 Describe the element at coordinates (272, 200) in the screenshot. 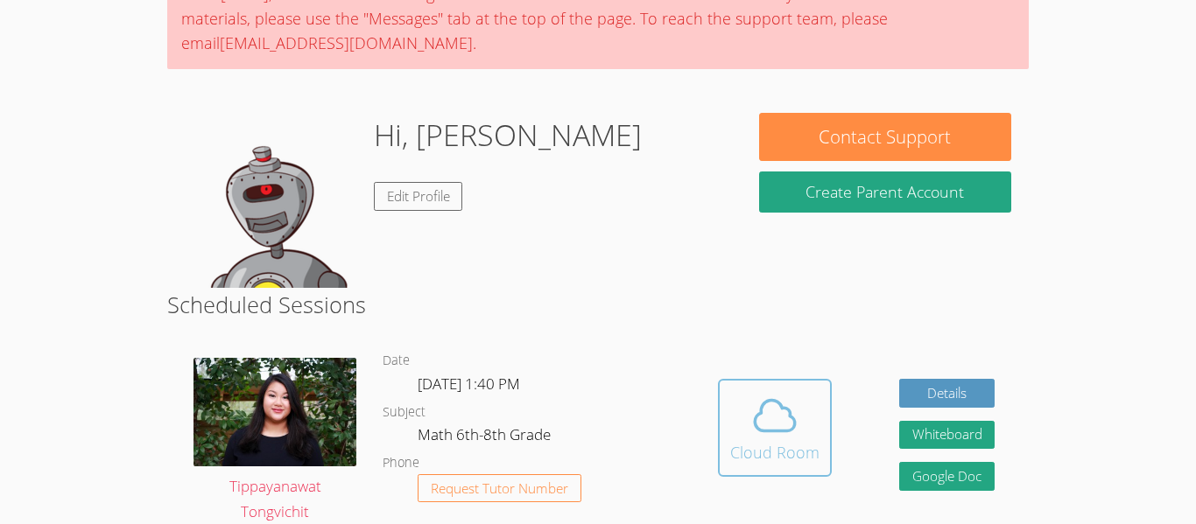

I see `img: default.png` at that location.